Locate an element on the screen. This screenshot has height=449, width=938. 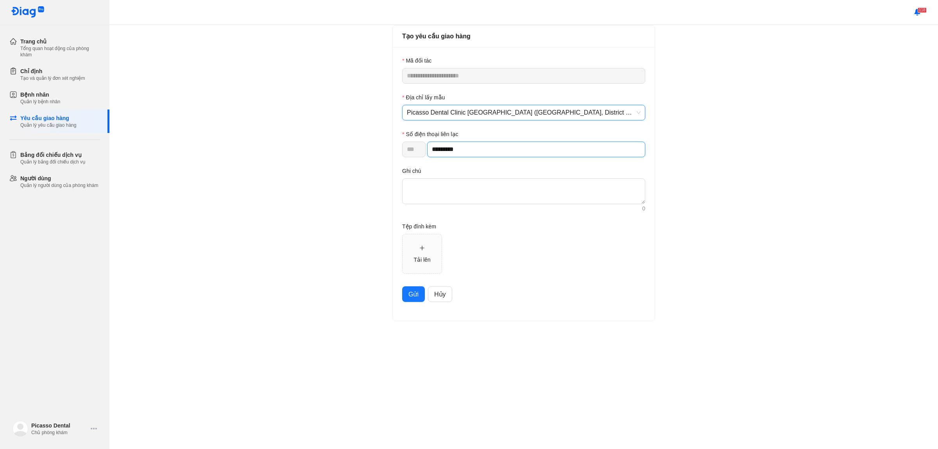
button: Gửi is located at coordinates (413, 294).